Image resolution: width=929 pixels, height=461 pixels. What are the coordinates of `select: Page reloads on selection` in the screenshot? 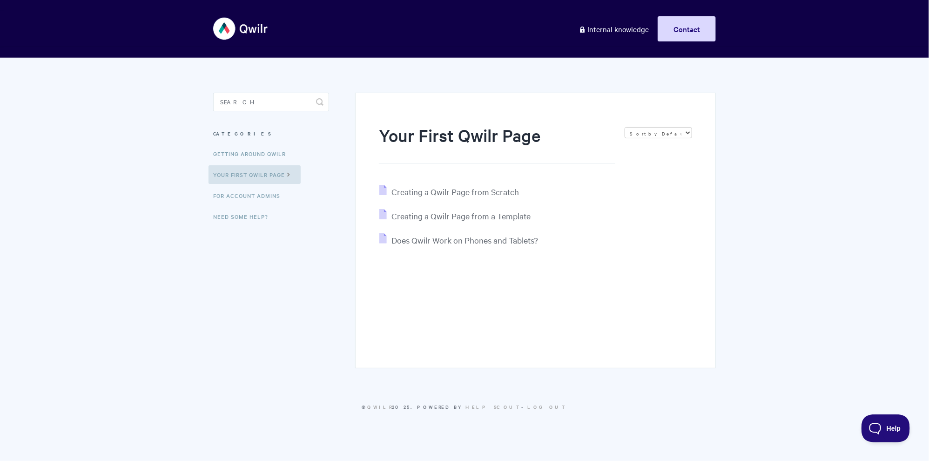 It's located at (658, 133).